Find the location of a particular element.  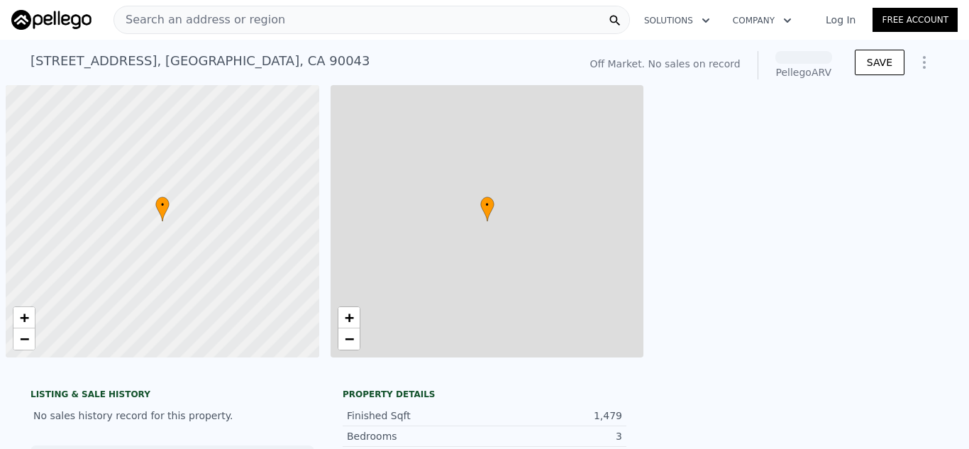

a: Free Account is located at coordinates (915, 20).